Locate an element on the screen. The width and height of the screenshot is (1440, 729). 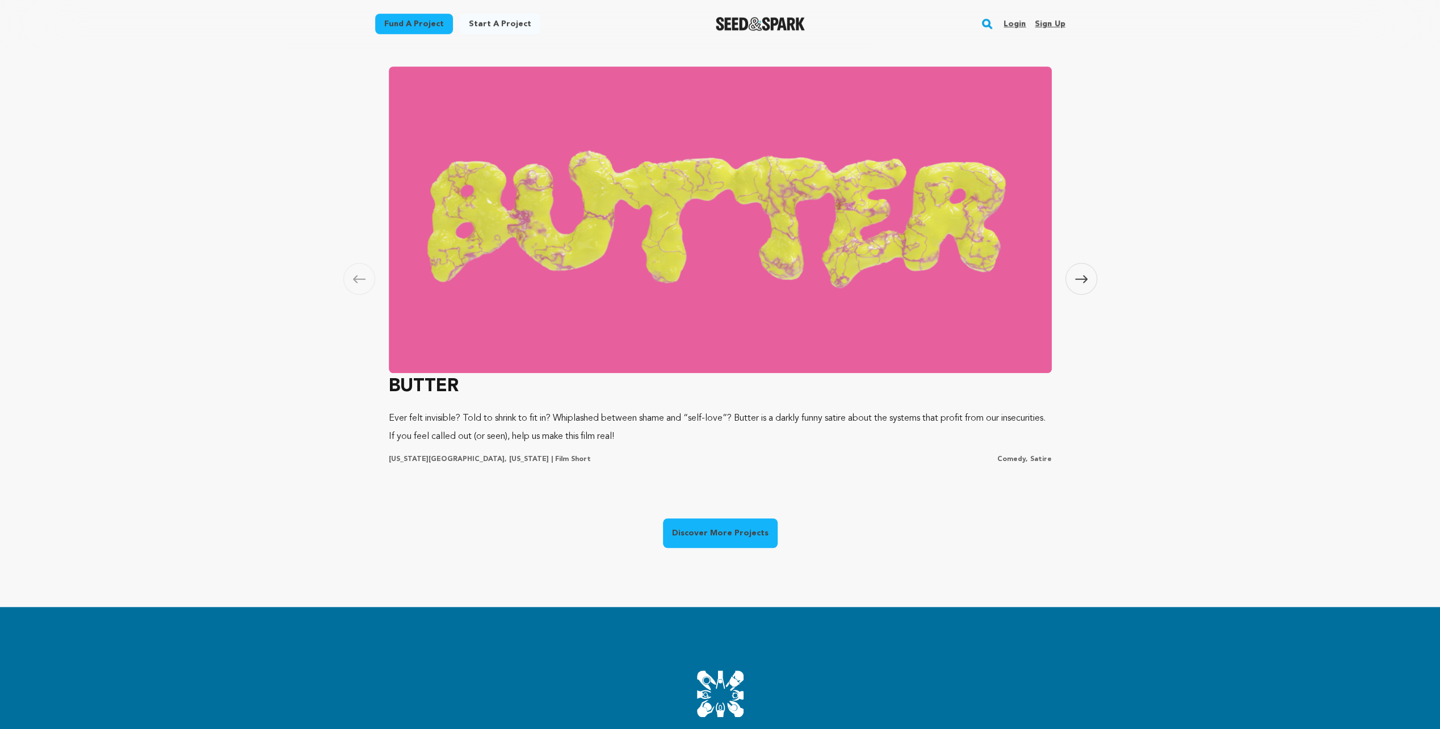
a: Seed&Spark Homepage is located at coordinates (760, 24).